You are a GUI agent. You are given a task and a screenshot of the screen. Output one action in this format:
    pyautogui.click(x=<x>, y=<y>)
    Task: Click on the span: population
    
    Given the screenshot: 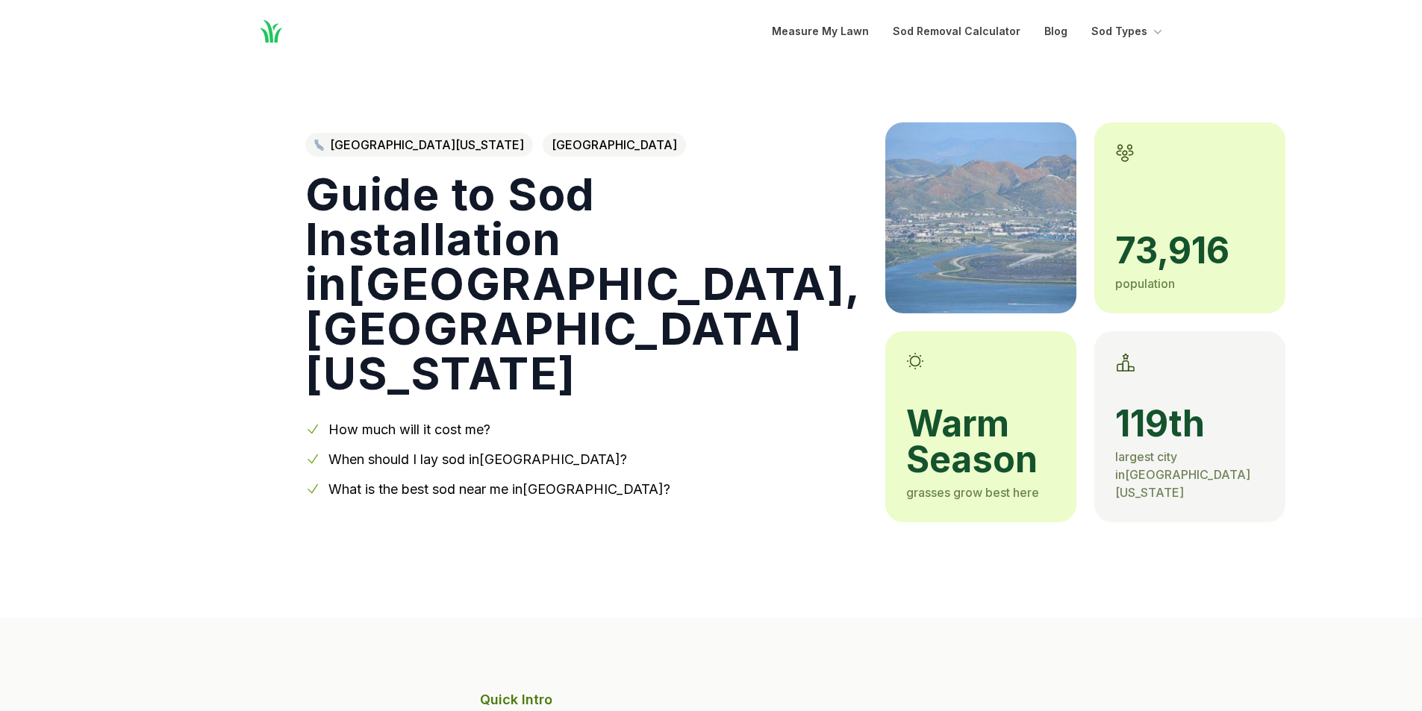 What is the action you would take?
    pyautogui.click(x=1145, y=284)
    